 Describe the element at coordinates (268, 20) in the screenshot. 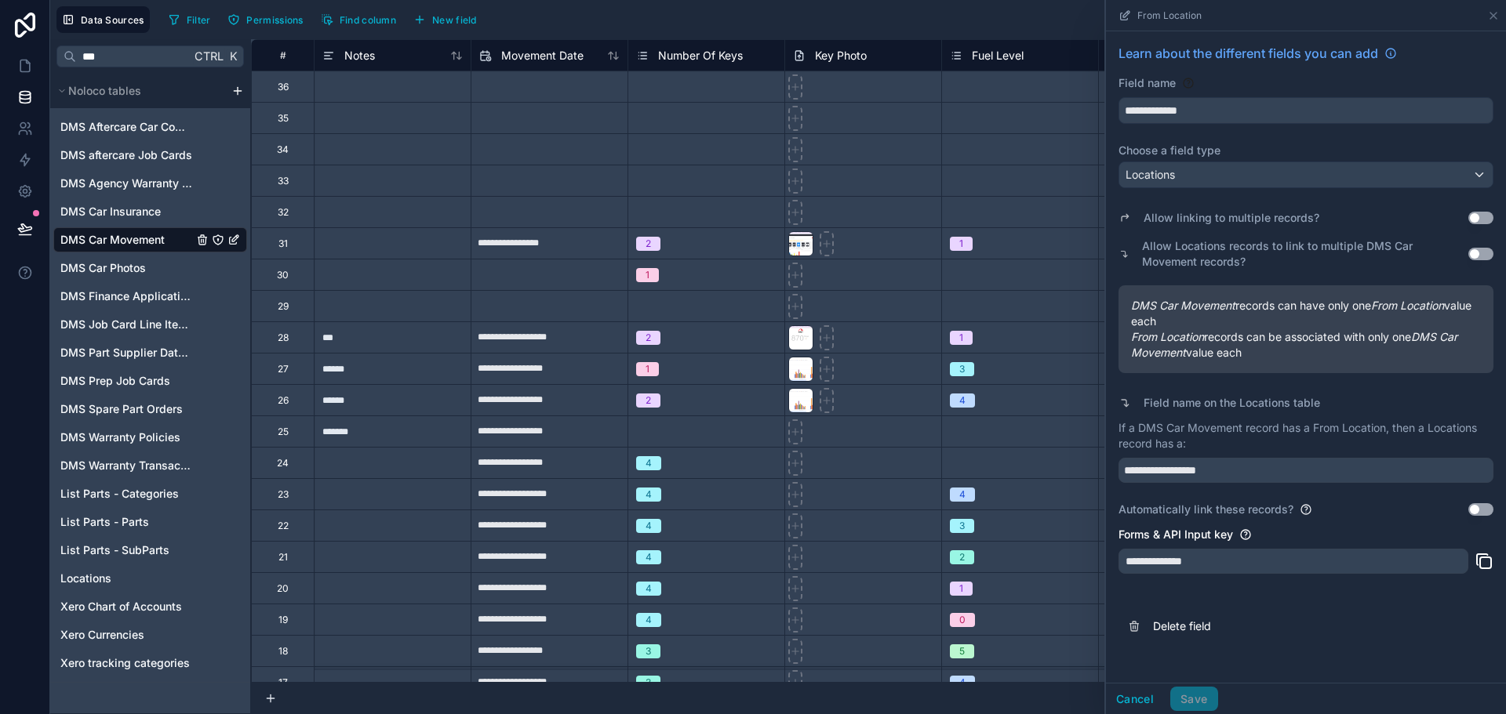

I see `a: Permissions` at that location.